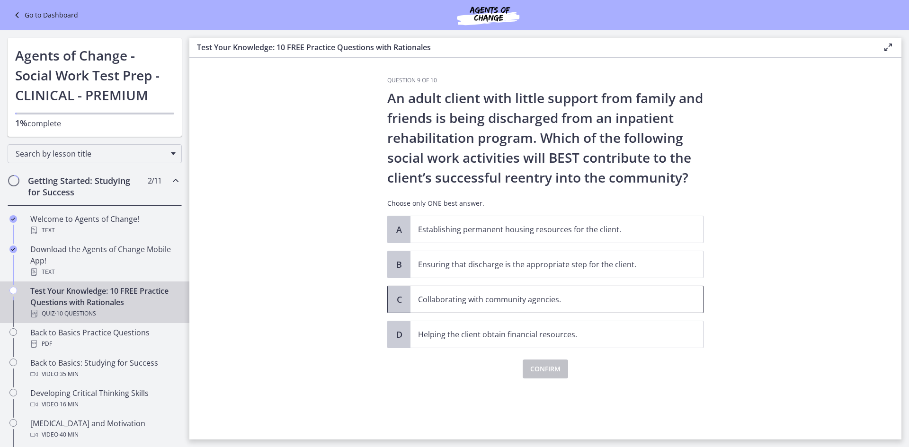  I want to click on span: · 35 min, so click(68, 374).